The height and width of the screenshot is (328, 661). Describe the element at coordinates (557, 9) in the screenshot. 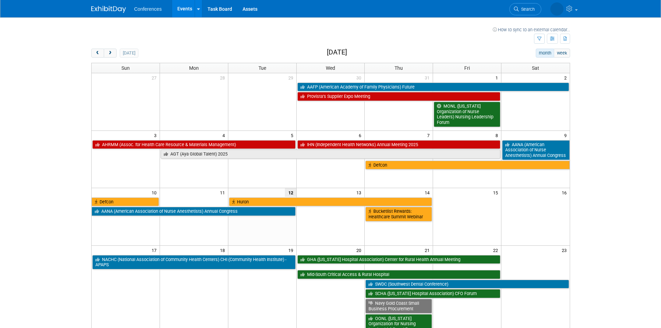

I see `img: Sara Magnuson` at that location.